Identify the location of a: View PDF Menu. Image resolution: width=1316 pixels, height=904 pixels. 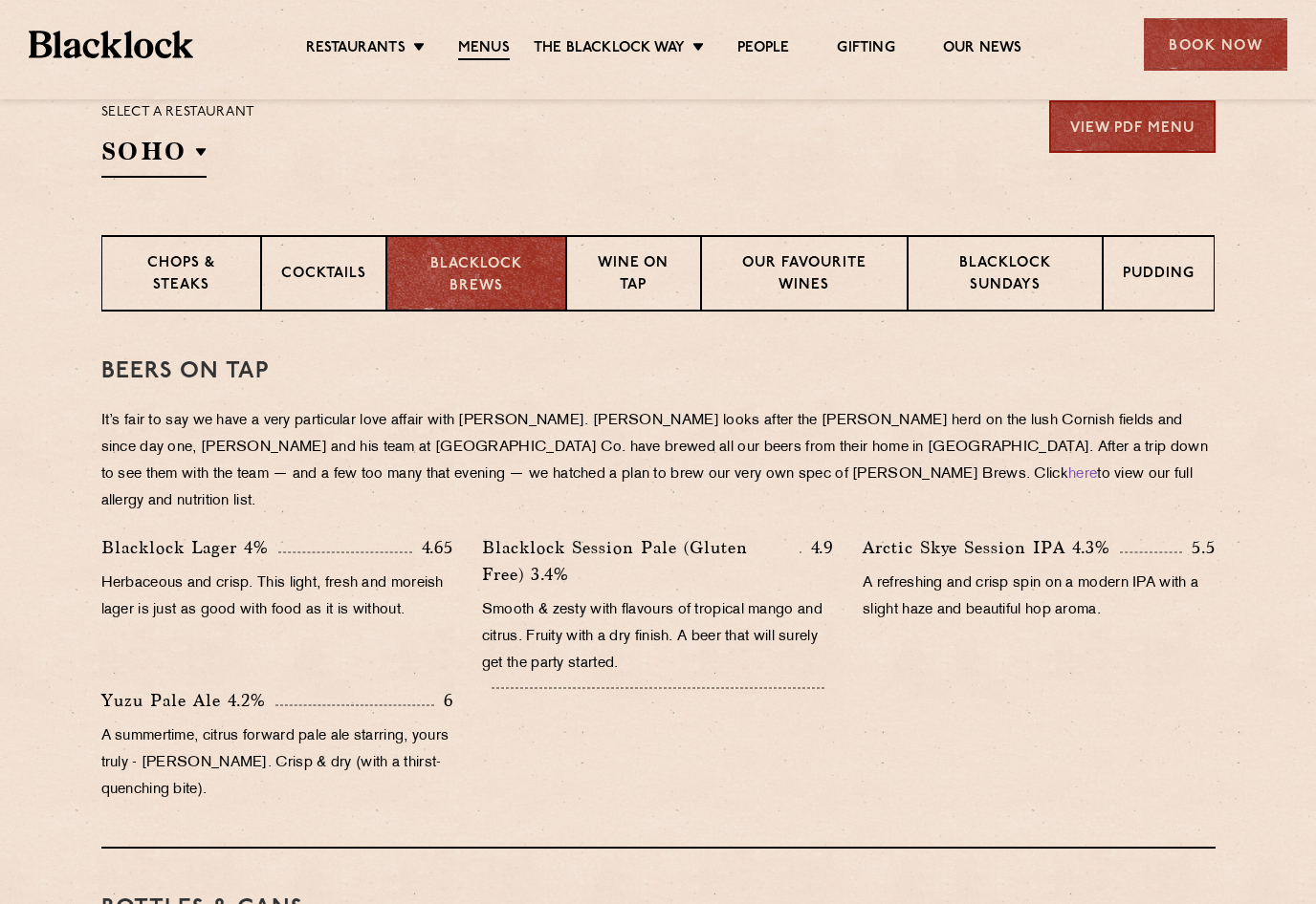
(1133, 126).